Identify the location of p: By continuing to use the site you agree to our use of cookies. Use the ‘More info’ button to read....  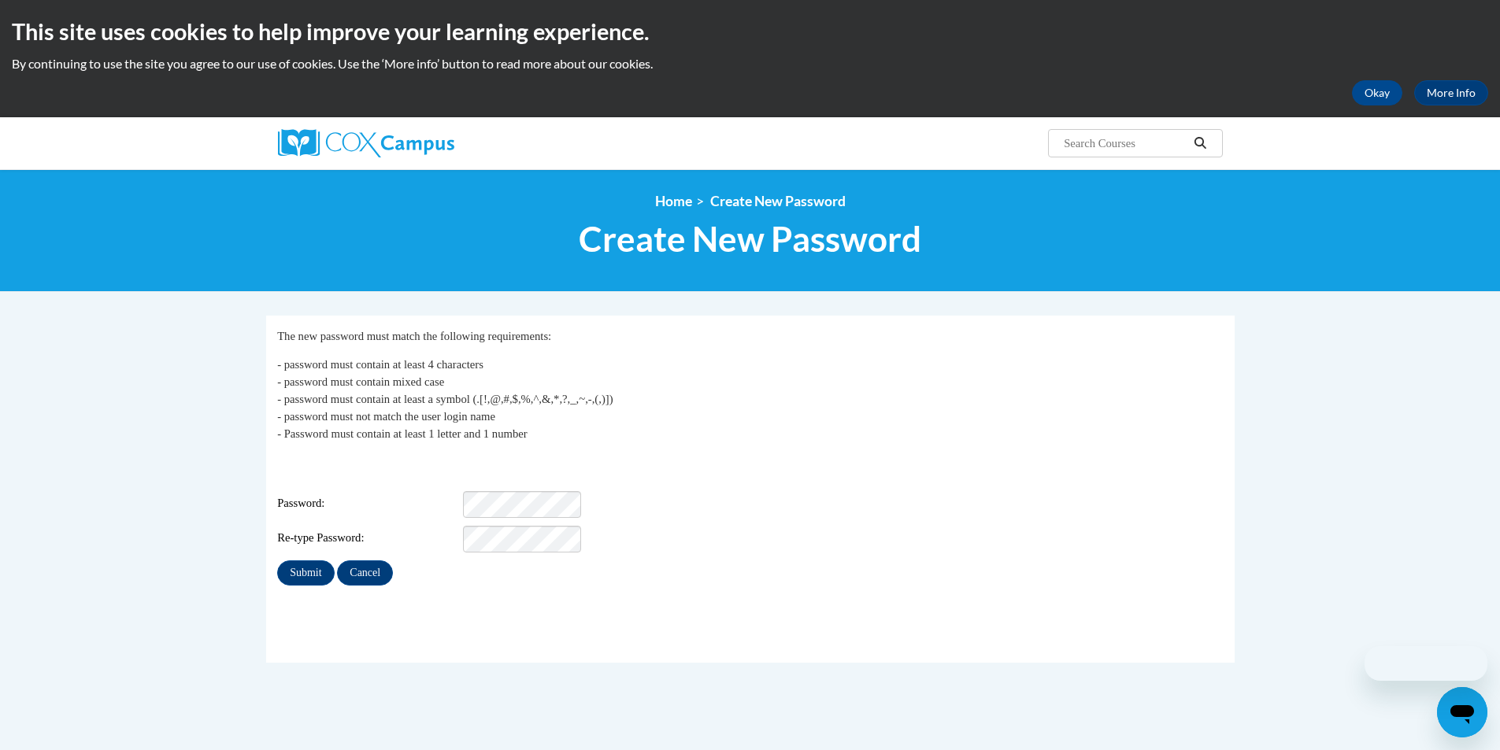
(750, 64).